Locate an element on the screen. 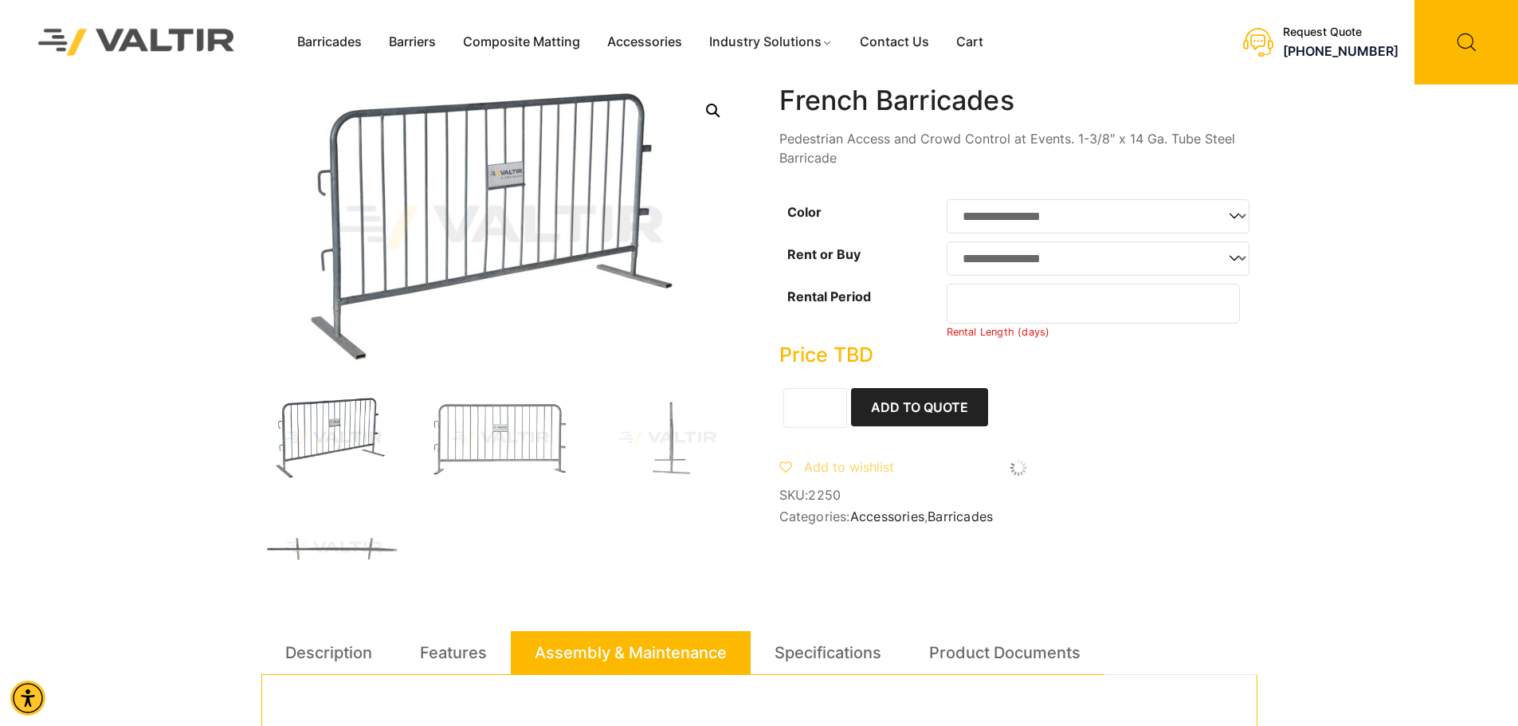 The width and height of the screenshot is (1518, 726). span: Categories: , is located at coordinates (1019, 516).